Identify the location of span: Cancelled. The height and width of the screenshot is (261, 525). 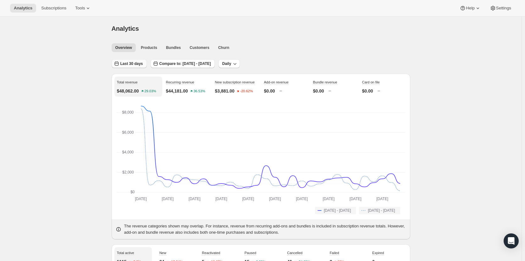
(294, 253).